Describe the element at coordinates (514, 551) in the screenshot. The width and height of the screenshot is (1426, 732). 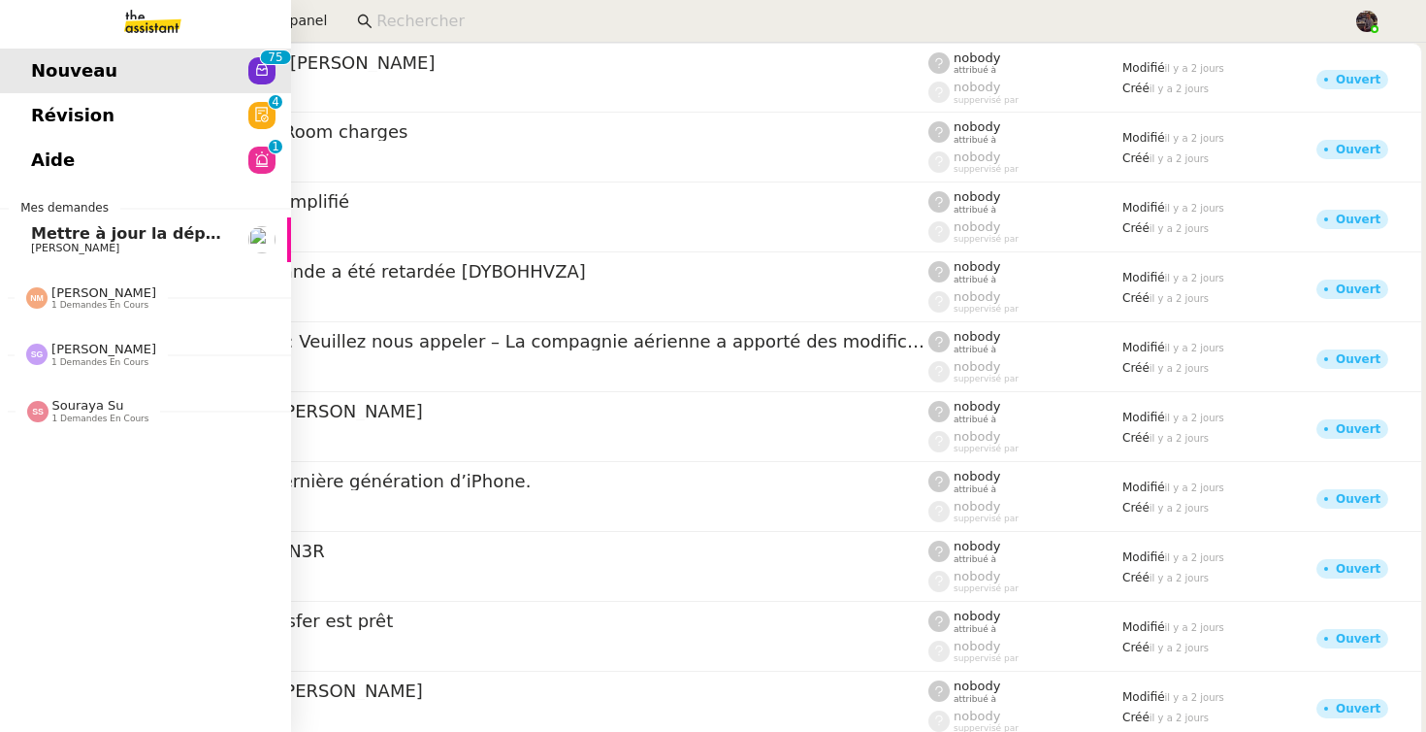
I see `span: Votre code est : WRWN3R` at that location.